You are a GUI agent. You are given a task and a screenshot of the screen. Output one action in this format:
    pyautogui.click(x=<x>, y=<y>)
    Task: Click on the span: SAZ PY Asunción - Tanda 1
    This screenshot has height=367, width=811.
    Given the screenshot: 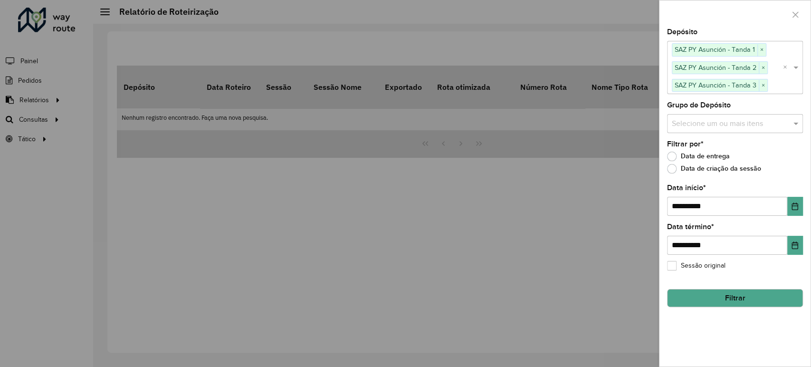 What is the action you would take?
    pyautogui.click(x=715, y=49)
    